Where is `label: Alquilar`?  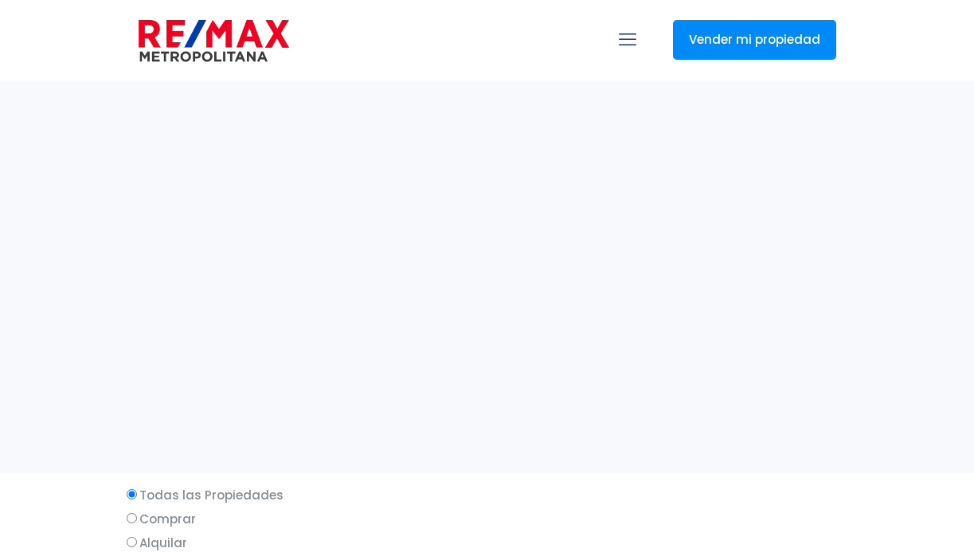
label: Alquilar is located at coordinates (488, 543).